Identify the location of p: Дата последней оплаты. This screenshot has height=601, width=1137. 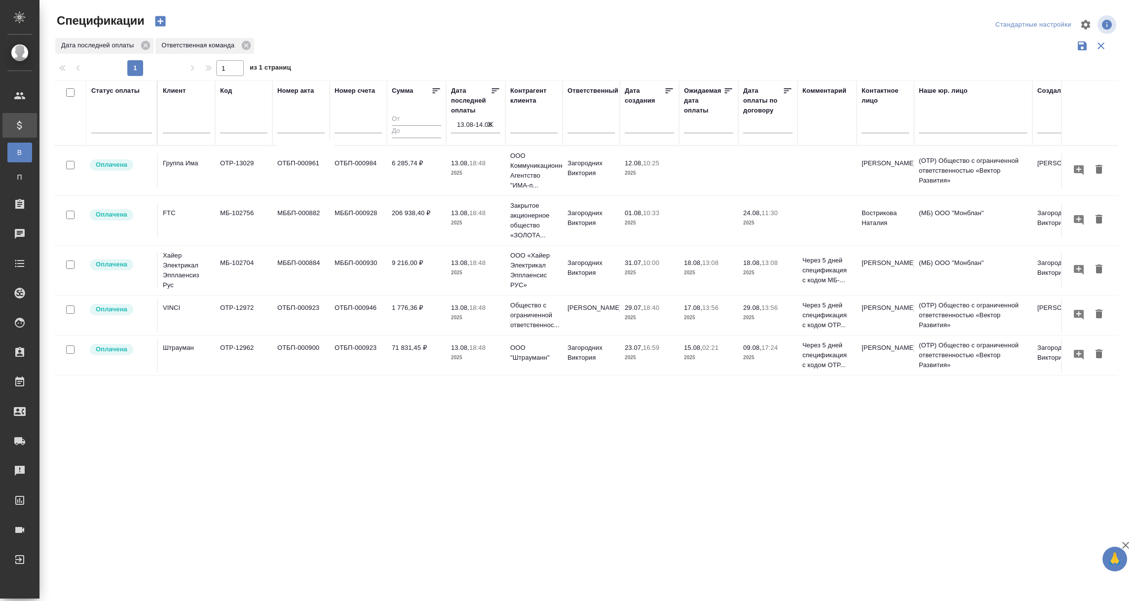
(99, 45).